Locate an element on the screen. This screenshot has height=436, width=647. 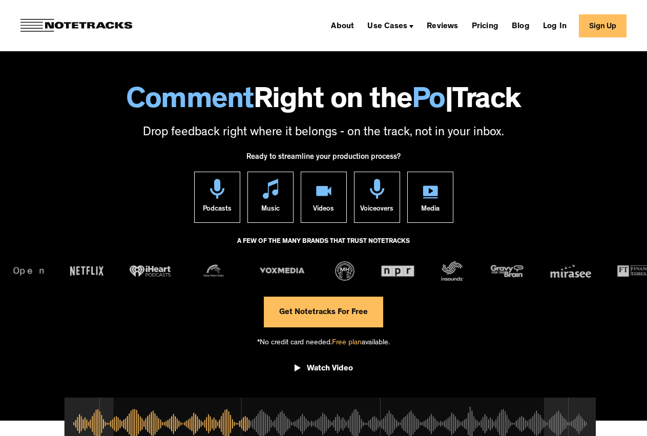
span: Free plan is located at coordinates (347, 343).